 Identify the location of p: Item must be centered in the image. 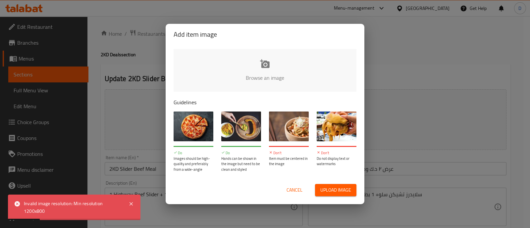
(289, 161).